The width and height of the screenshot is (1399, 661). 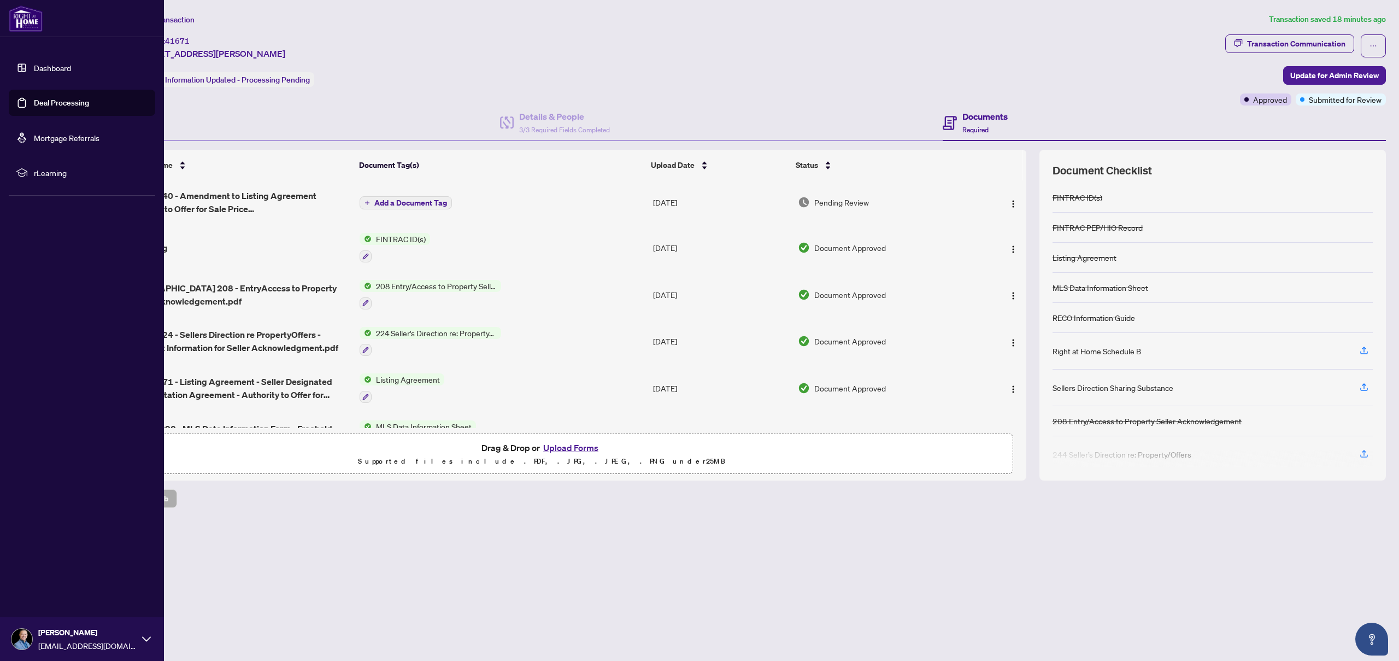 I want to click on span: plus, so click(x=367, y=203).